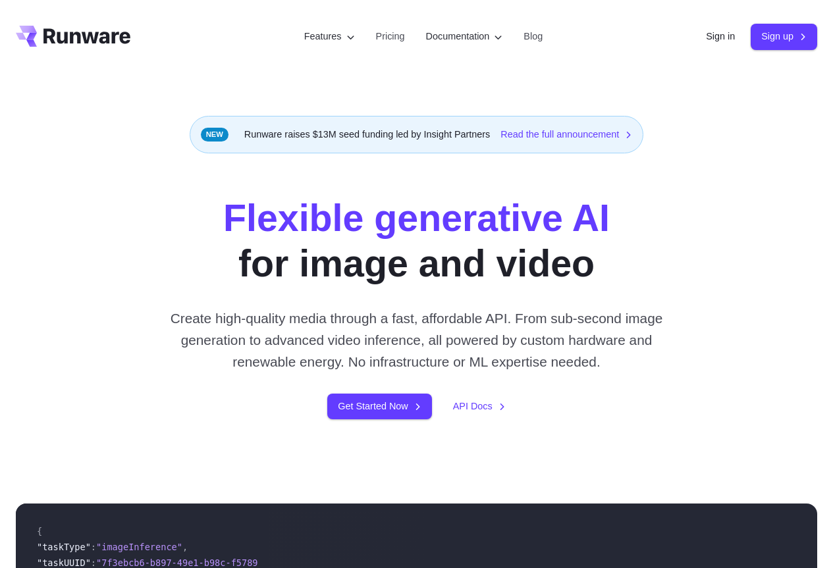 Image resolution: width=833 pixels, height=568 pixels. What do you see at coordinates (329, 36) in the screenshot?
I see `label: Features` at bounding box center [329, 36].